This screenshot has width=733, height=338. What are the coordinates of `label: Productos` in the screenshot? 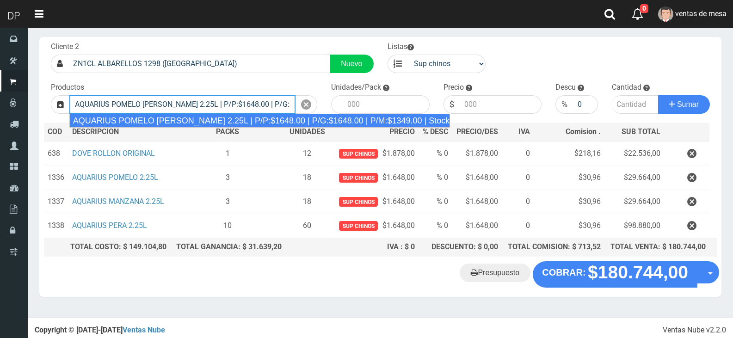 It's located at (68, 87).